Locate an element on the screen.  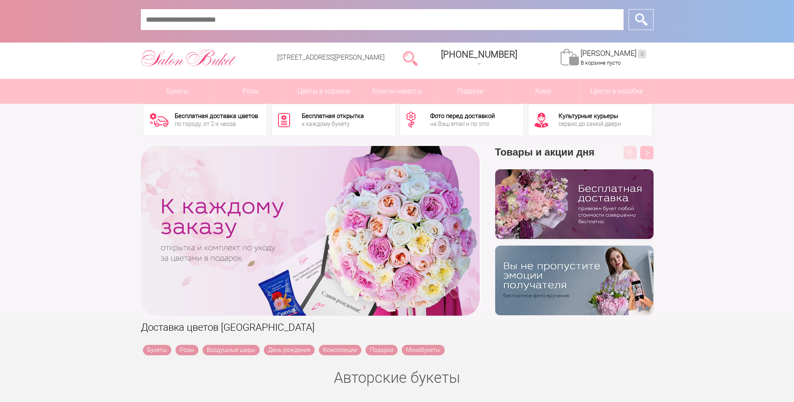
a: День рождения is located at coordinates (289, 350).